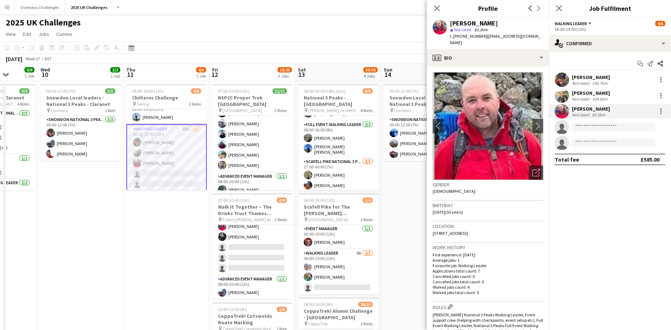 The height and width of the screenshot is (330, 671). Describe the element at coordinates (318, 324) in the screenshot. I see `span: CoppaTrek` at that location.